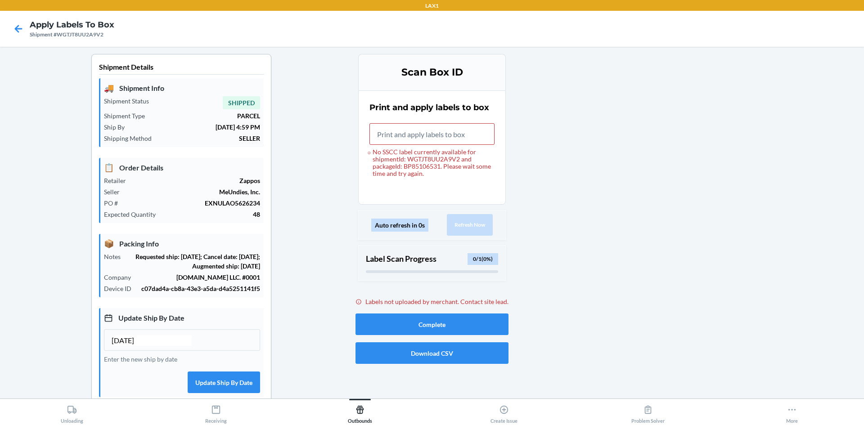  I want to click on p: Shipment Details, so click(181, 68).